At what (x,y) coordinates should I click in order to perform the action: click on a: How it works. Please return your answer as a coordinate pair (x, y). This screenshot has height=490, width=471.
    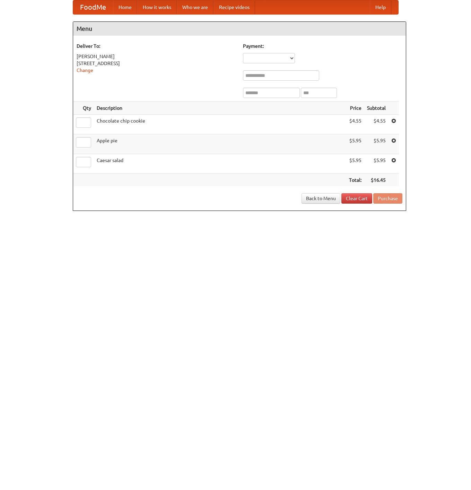
    Looking at the image, I should click on (157, 7).